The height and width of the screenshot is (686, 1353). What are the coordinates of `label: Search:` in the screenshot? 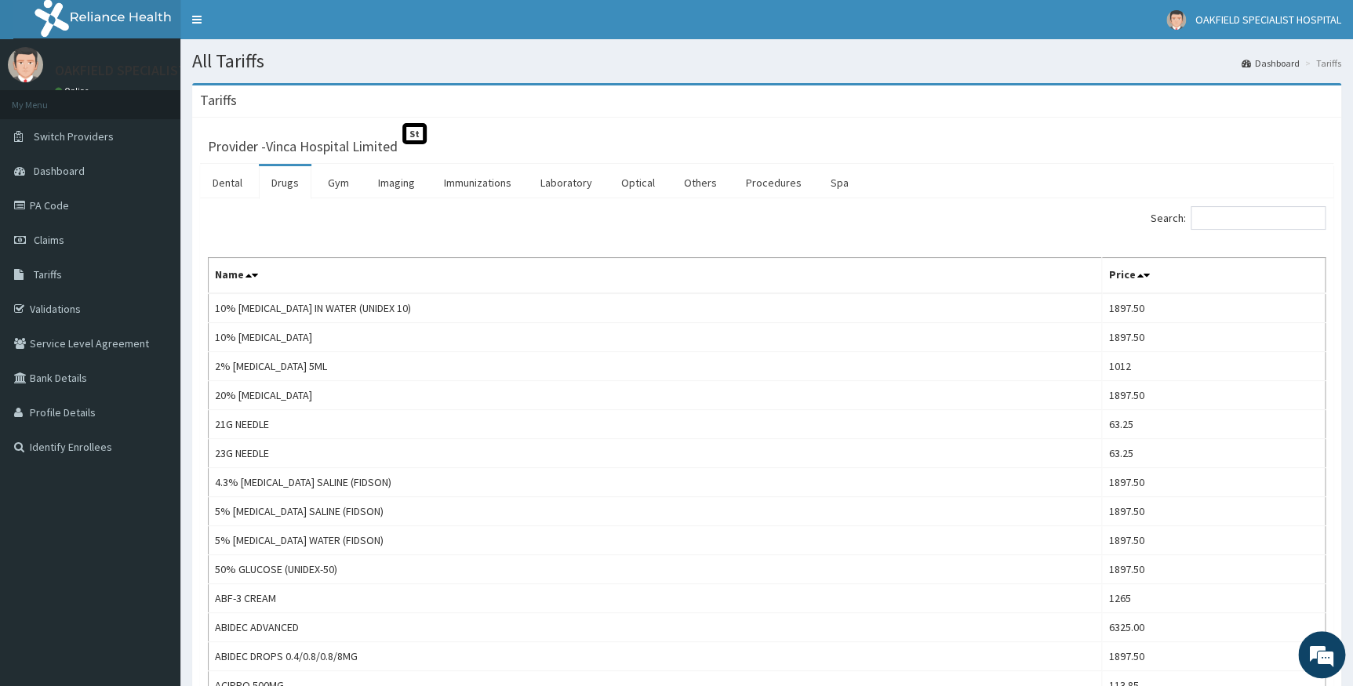 It's located at (1238, 218).